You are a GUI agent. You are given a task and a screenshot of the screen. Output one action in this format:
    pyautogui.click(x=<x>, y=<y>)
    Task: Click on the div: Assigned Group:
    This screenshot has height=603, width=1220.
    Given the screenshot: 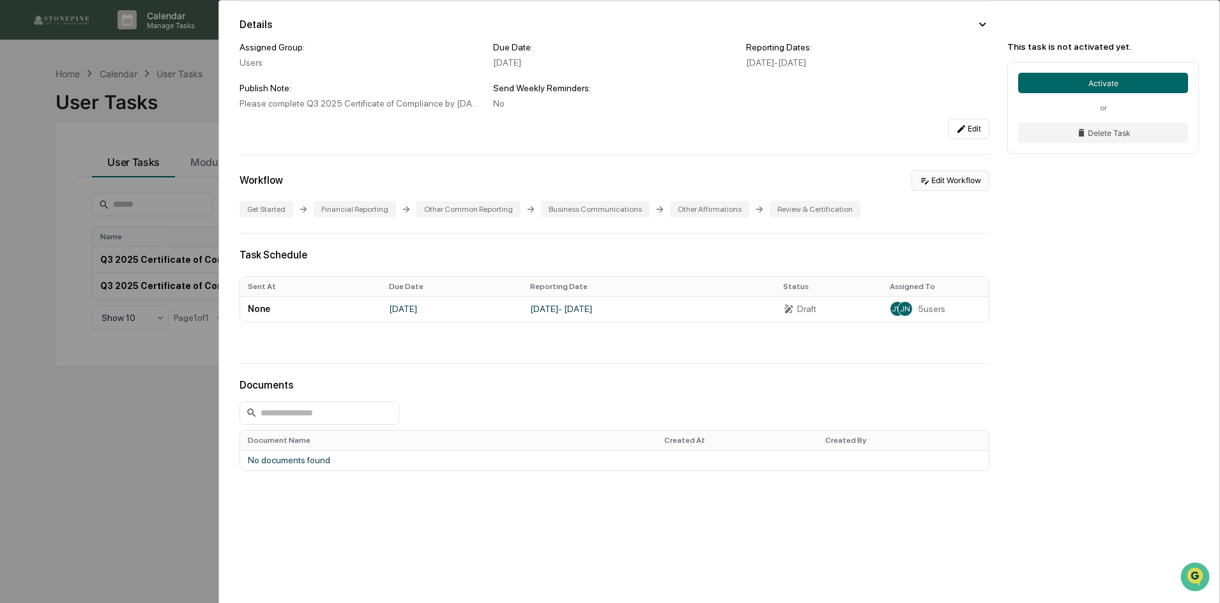 What is the action you would take?
    pyautogui.click(x=361, y=47)
    